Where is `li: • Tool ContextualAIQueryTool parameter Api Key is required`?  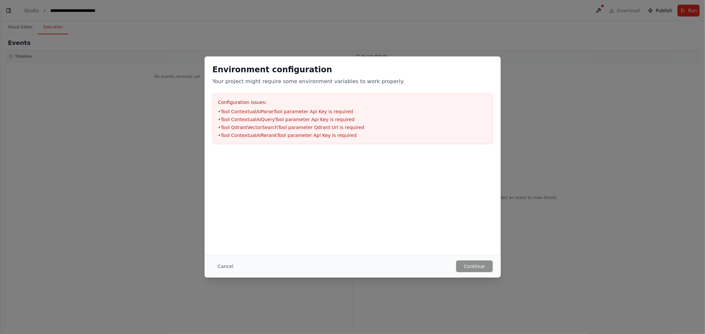 li: • Tool ContextualAIQueryTool parameter Api Key is required is located at coordinates (352, 120).